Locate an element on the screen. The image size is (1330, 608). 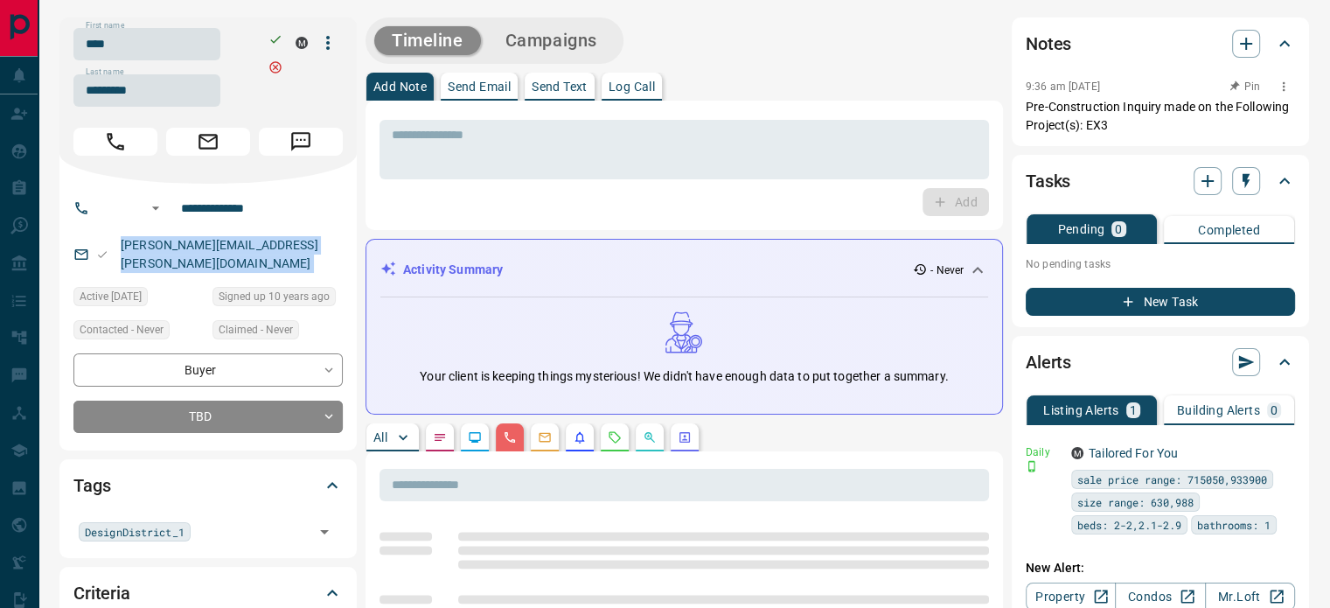
div: Tasks is located at coordinates (1160, 181).